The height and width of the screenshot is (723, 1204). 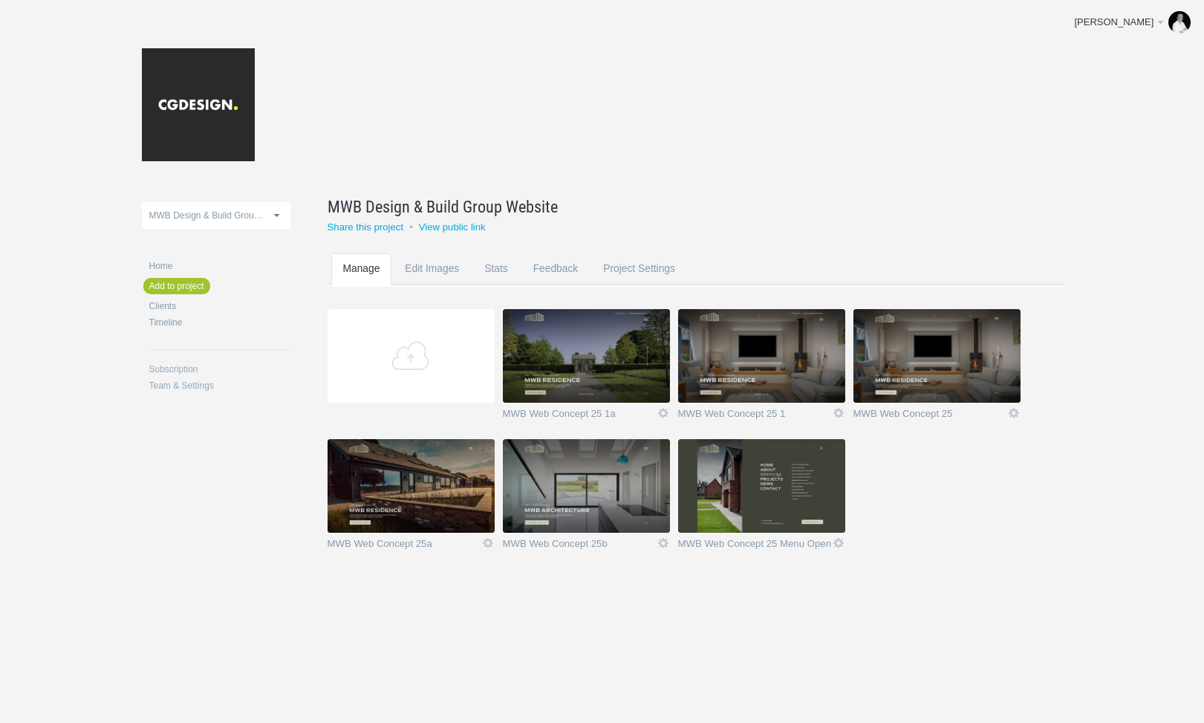 I want to click on img: cgdesign_luma24_thumb.jpg, so click(x=761, y=486).